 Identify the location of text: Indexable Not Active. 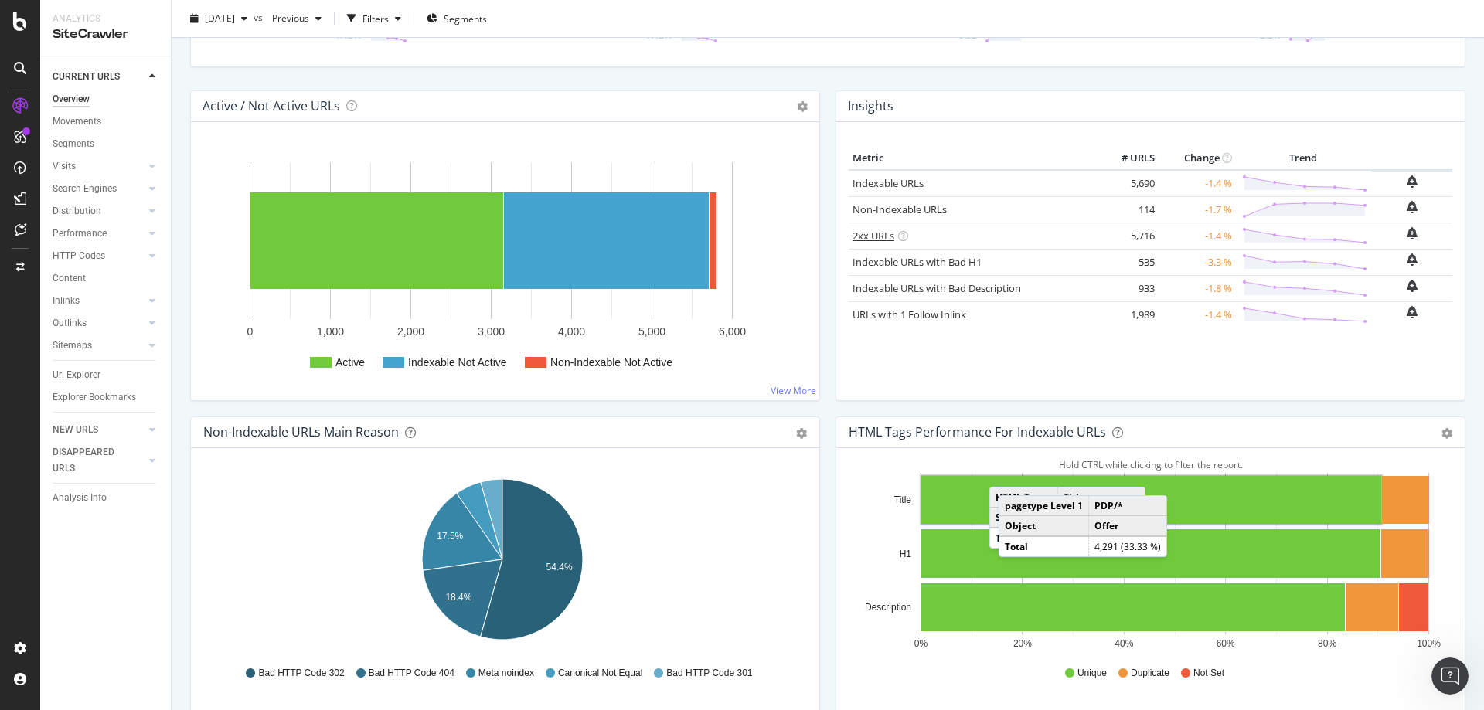
(458, 363).